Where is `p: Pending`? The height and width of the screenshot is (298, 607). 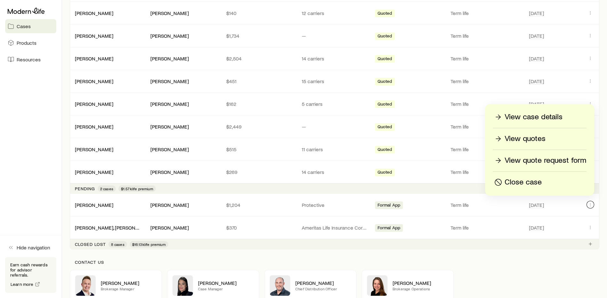 p: Pending is located at coordinates (85, 189).